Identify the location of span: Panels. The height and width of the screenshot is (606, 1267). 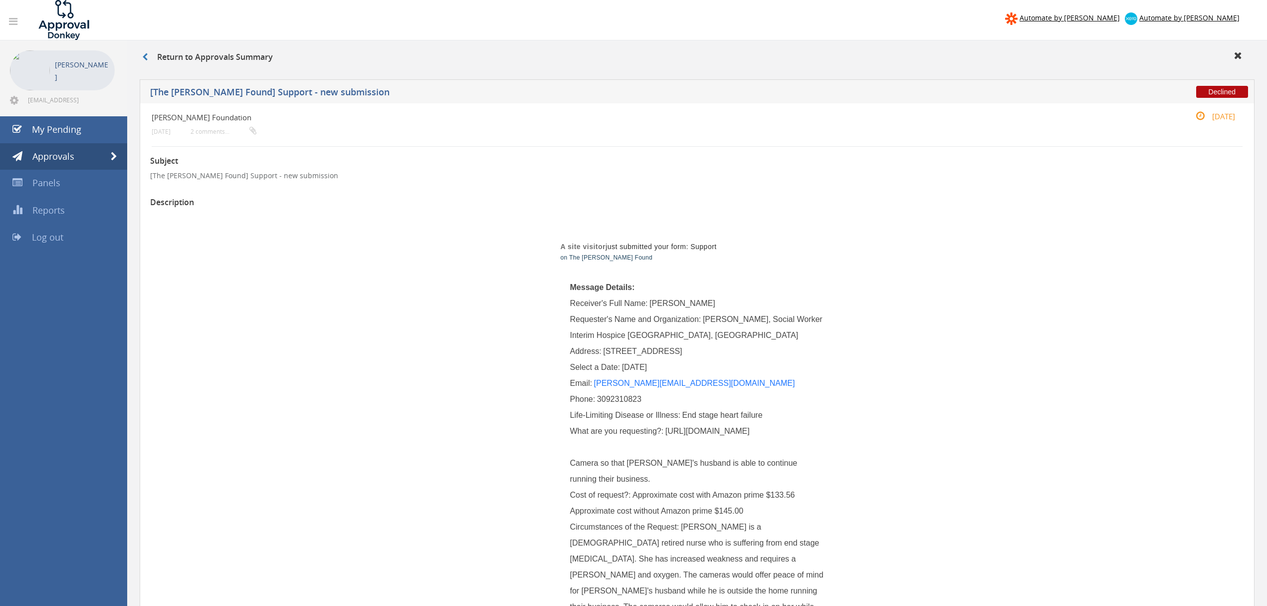
(46, 183).